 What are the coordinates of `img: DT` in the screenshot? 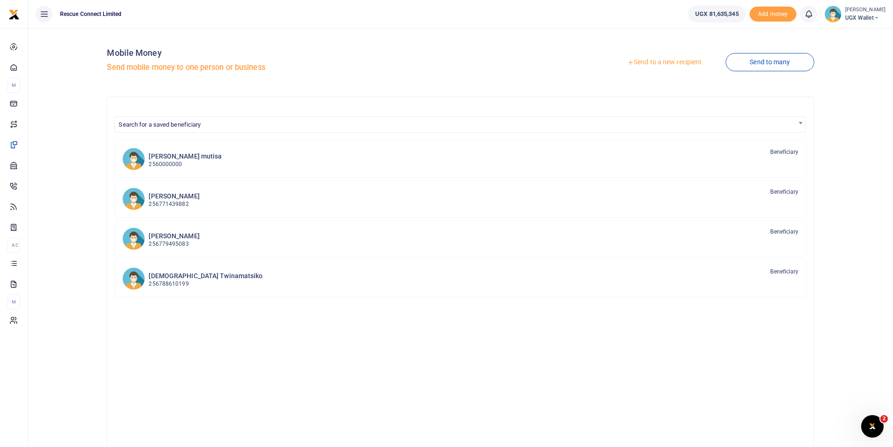 It's located at (134, 279).